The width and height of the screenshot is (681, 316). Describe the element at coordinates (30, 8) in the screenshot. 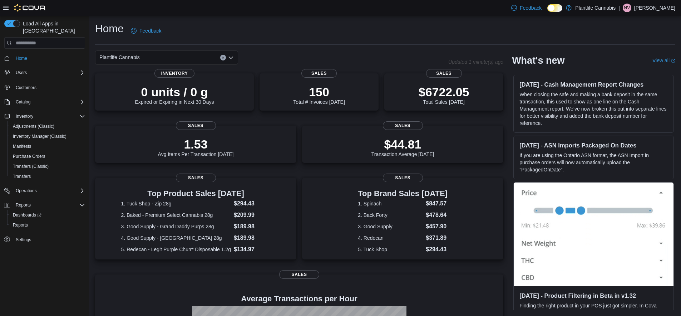

I see `img: Cova` at that location.